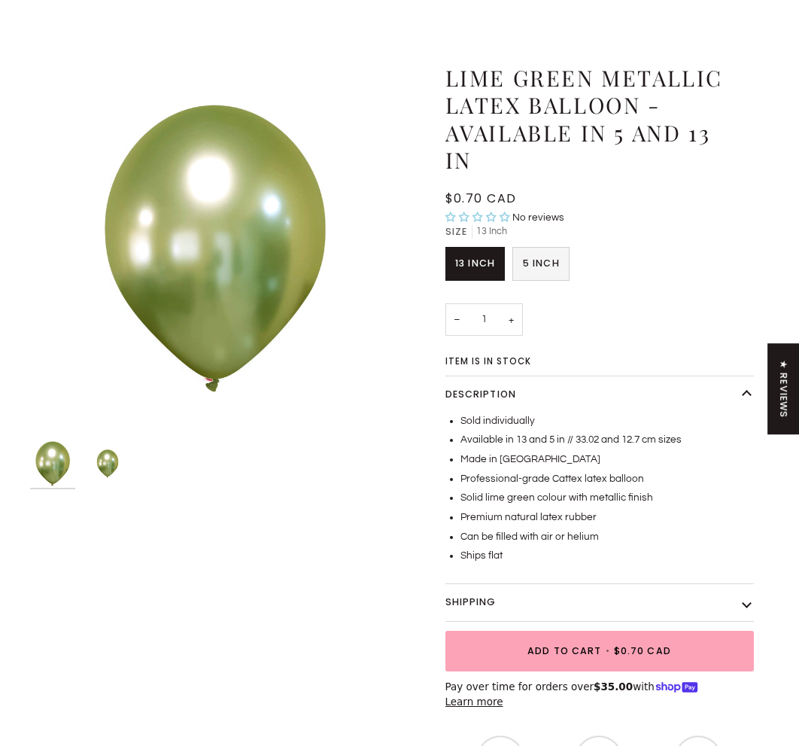 The width and height of the screenshot is (799, 746). Describe the element at coordinates (607, 421) in the screenshot. I see `div: Sold individually` at that location.